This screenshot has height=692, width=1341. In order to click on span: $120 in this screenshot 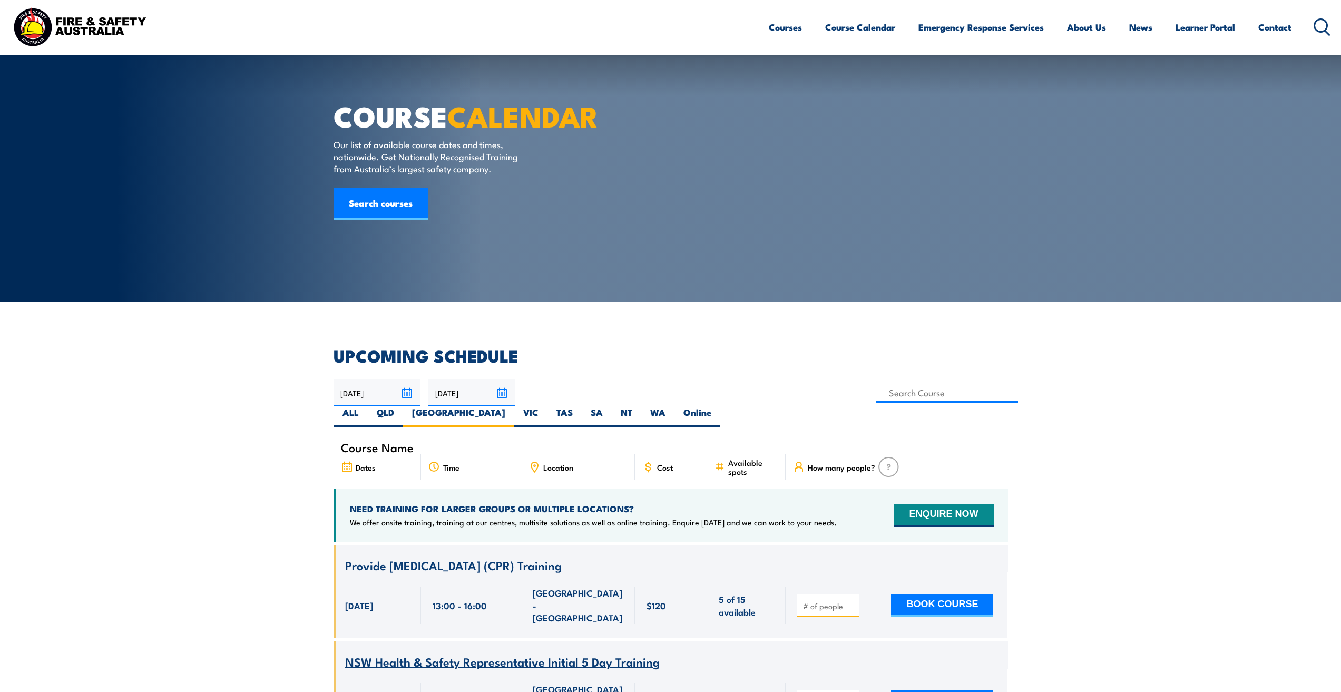, I will do `click(656, 605)`.